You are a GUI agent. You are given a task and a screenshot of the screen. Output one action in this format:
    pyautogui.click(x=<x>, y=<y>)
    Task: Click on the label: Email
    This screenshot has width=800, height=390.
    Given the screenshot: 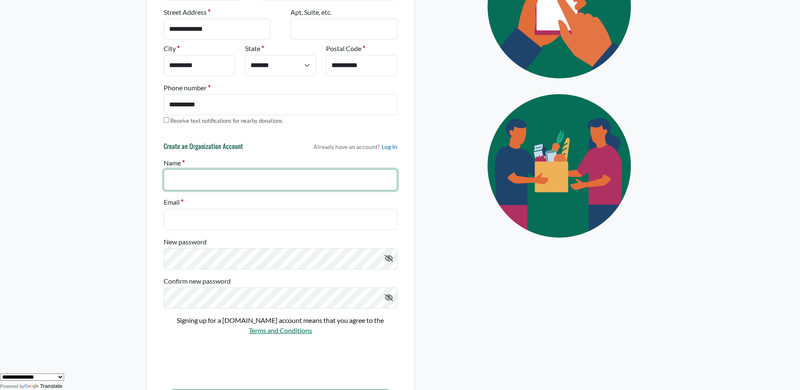 What is the action you would take?
    pyautogui.click(x=173, y=202)
    